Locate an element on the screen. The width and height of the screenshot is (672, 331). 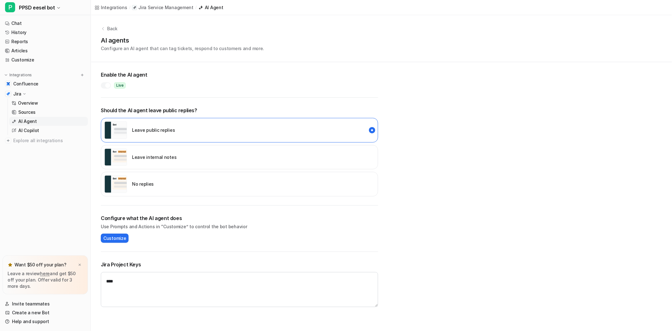
h2: Jira Project Keys is located at coordinates (239, 264).